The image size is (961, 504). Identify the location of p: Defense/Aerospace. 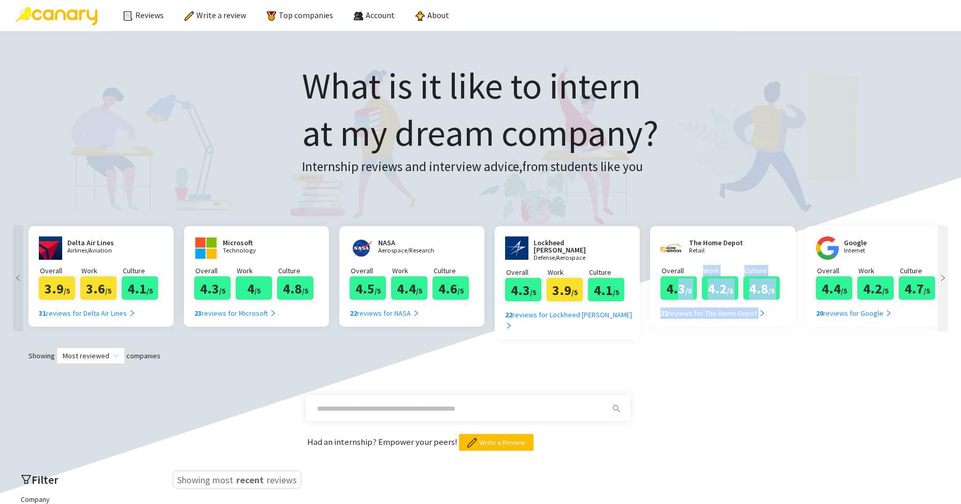
(573, 258).